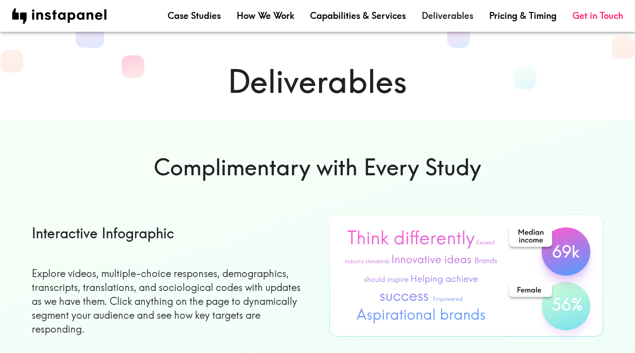  I want to click on p: Explore videos, multiple-choice responses, demographics, transcripts, translations, and sociologi..., so click(169, 301).